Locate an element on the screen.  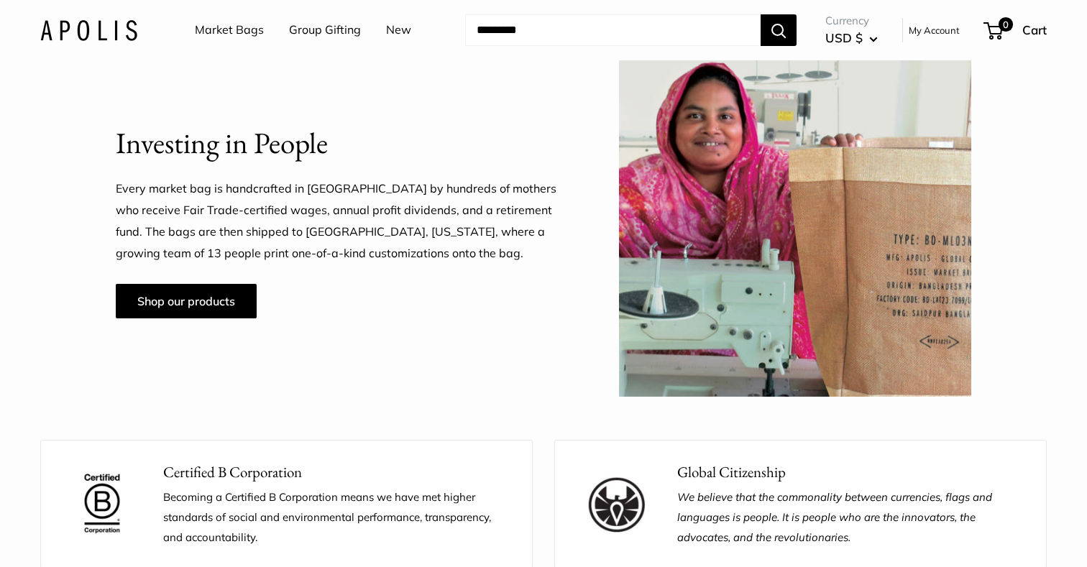
a: New is located at coordinates (398, 30).